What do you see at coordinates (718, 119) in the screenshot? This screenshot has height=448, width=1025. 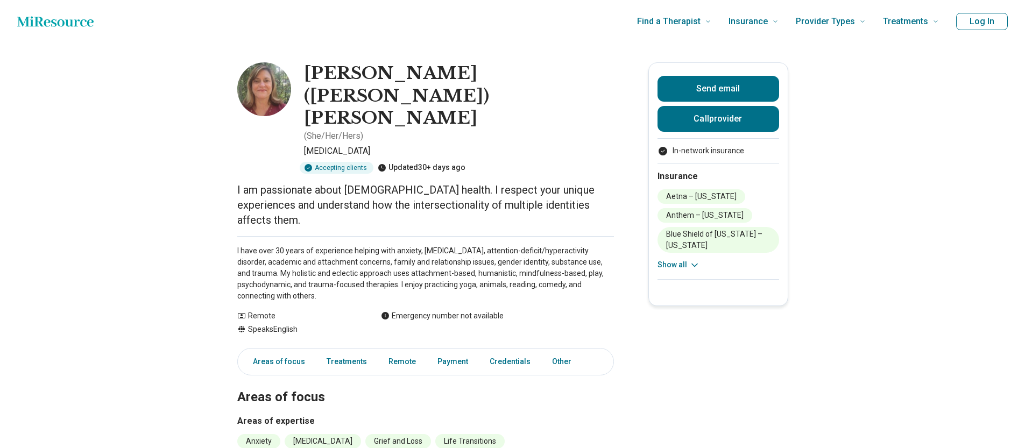 I see `button: Callprovider` at bounding box center [718, 119].